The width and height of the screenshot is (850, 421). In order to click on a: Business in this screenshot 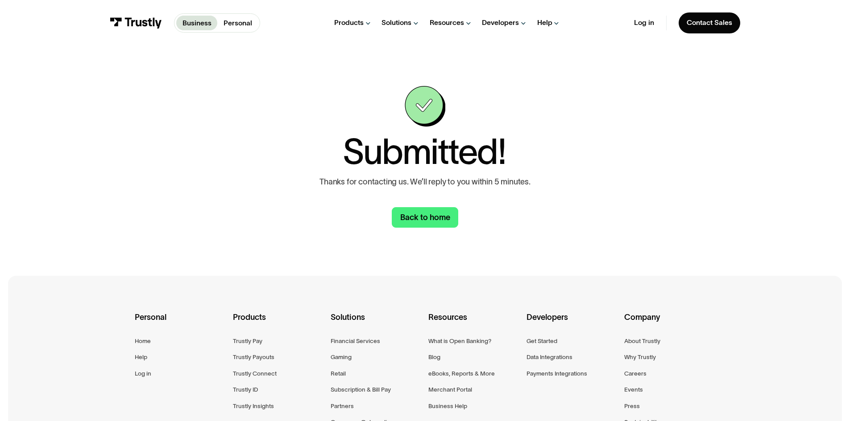, I will do `click(197, 23)`.